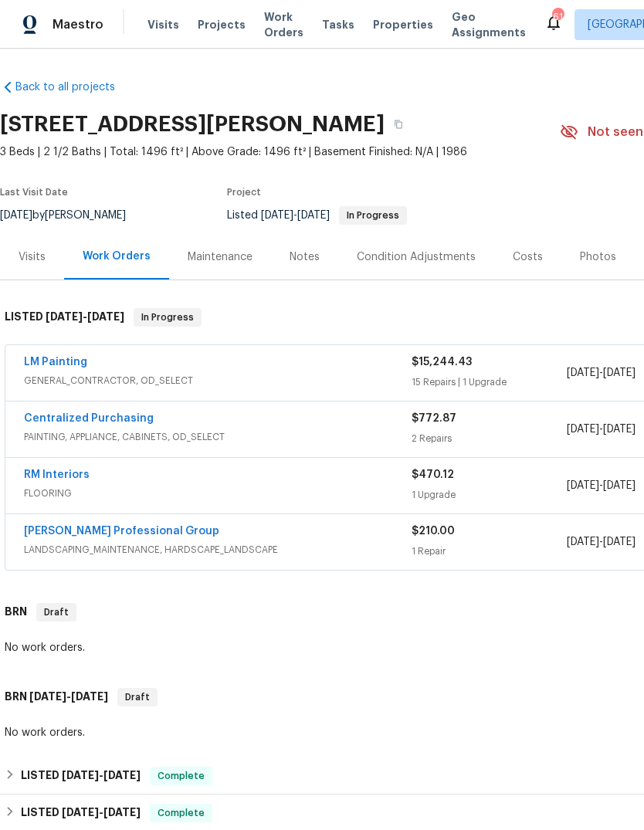 The width and height of the screenshot is (644, 830). Describe the element at coordinates (56, 362) in the screenshot. I see `a: LM Painting` at that location.